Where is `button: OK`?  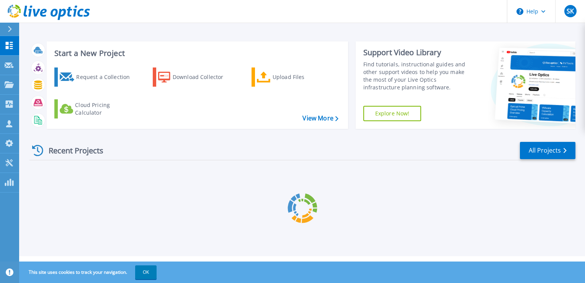
button: OK is located at coordinates (146, 272).